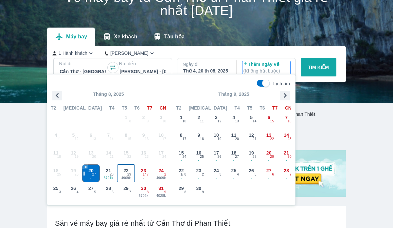 The width and height of the screenshot is (393, 228). Describe the element at coordinates (181, 117) in the screenshot. I see `span: 1` at that location.